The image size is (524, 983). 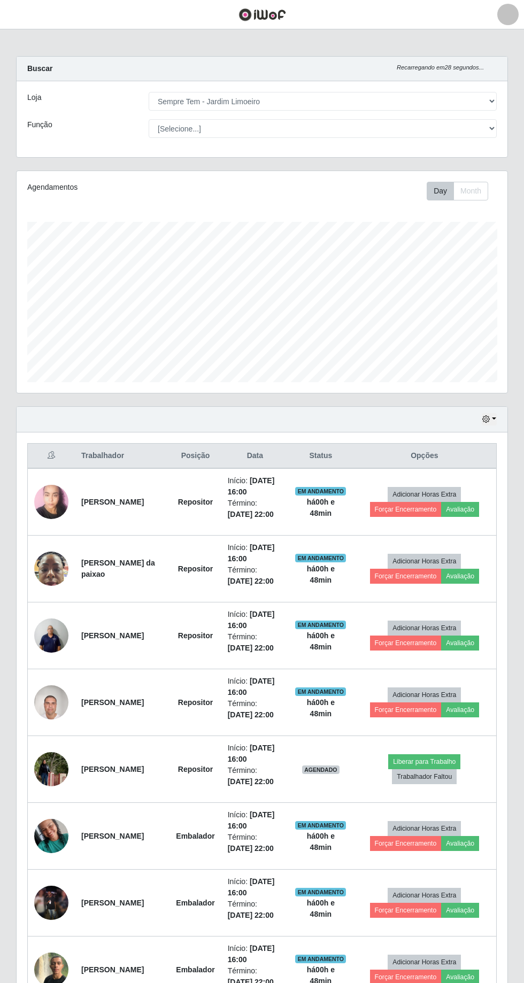 I want to click on img: 1750798204685.jpeg, so click(x=51, y=501).